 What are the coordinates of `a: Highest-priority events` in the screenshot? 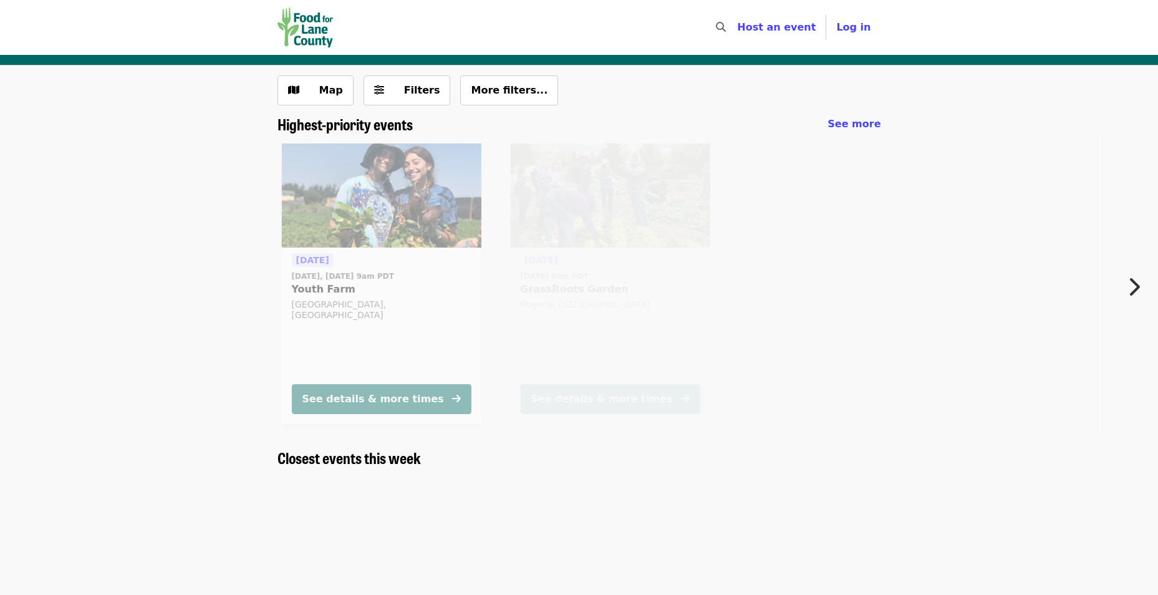 It's located at (345, 124).